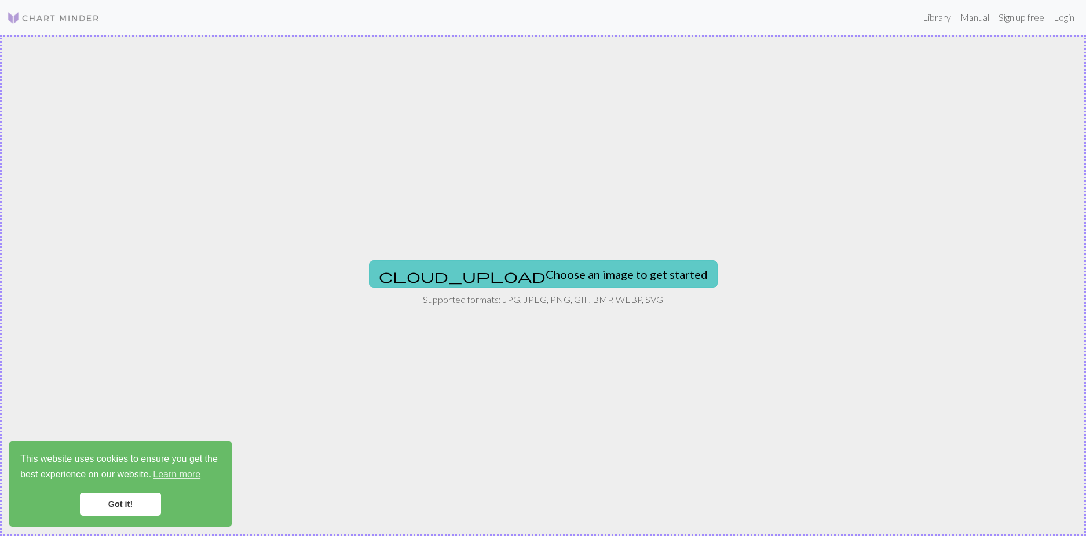 The image size is (1086, 536). Describe the element at coordinates (543, 300) in the screenshot. I see `p: Supported formats: JPG, JPEG, PNG, GIF, BMP, WEBP, SVG` at that location.